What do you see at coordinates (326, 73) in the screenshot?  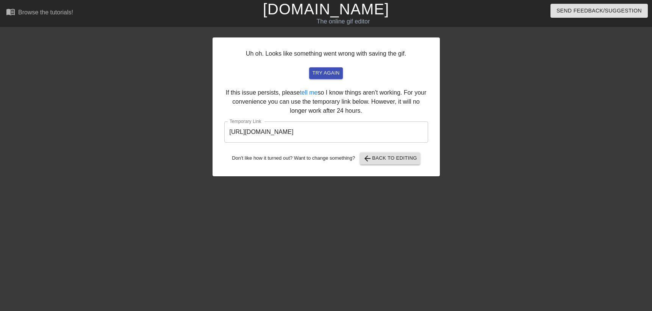 I see `span: try again` at bounding box center [326, 73].